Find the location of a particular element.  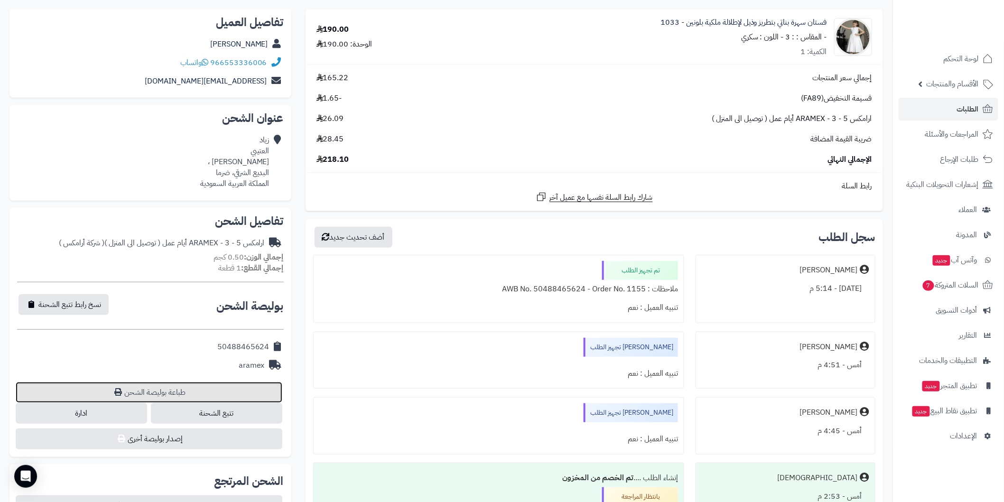

span: ( شركة أرامكس ) is located at coordinates (82, 243).